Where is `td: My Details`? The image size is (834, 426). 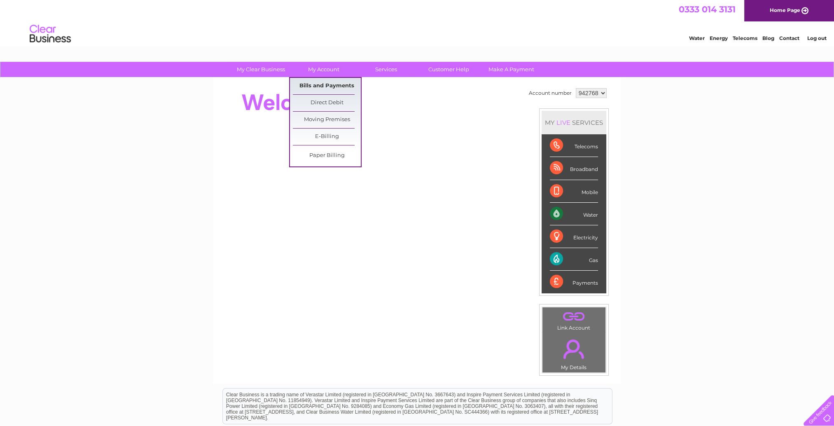 td: My Details is located at coordinates (574, 353).